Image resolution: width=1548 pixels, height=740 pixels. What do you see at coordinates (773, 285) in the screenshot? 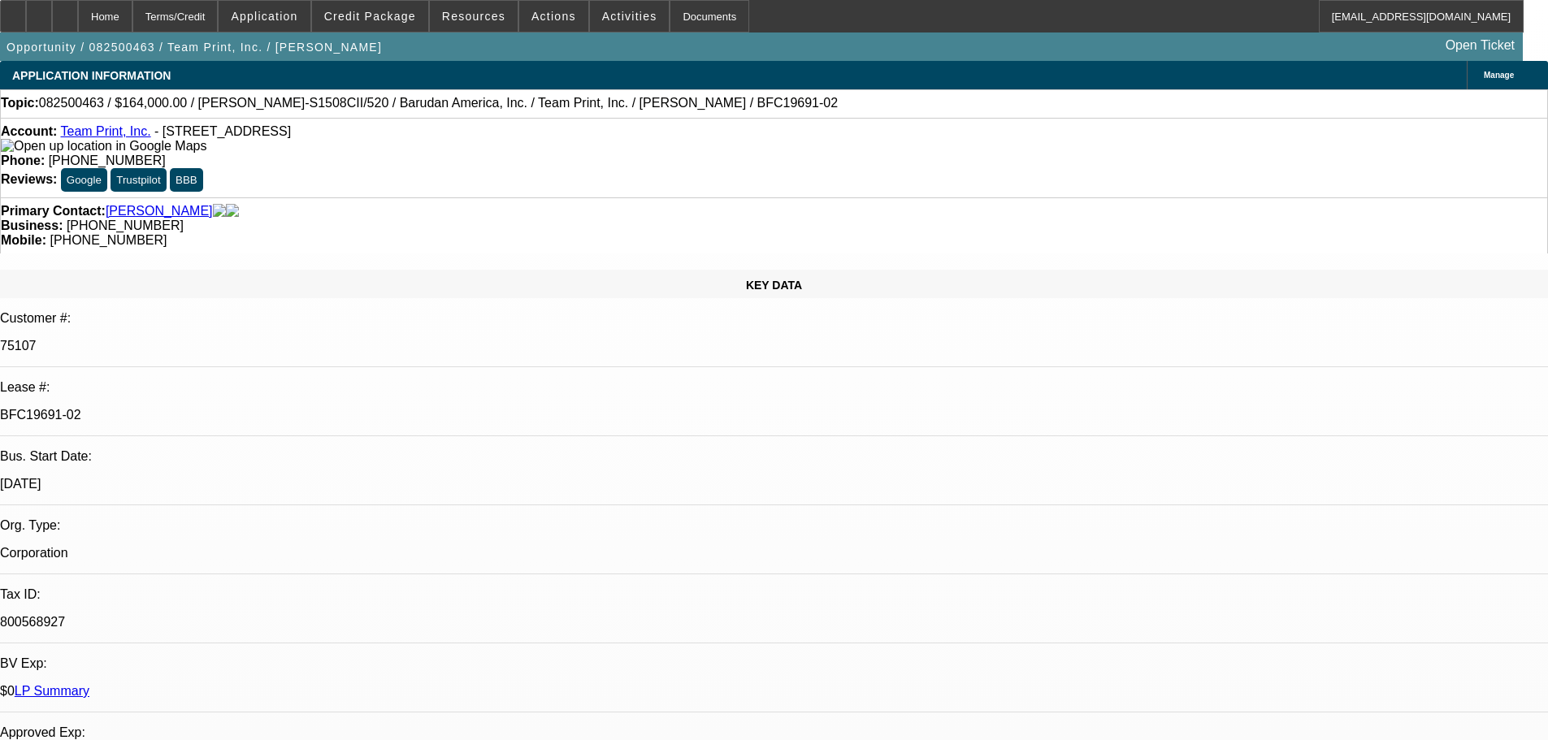
I see `span: KEY DATA` at bounding box center [773, 285].